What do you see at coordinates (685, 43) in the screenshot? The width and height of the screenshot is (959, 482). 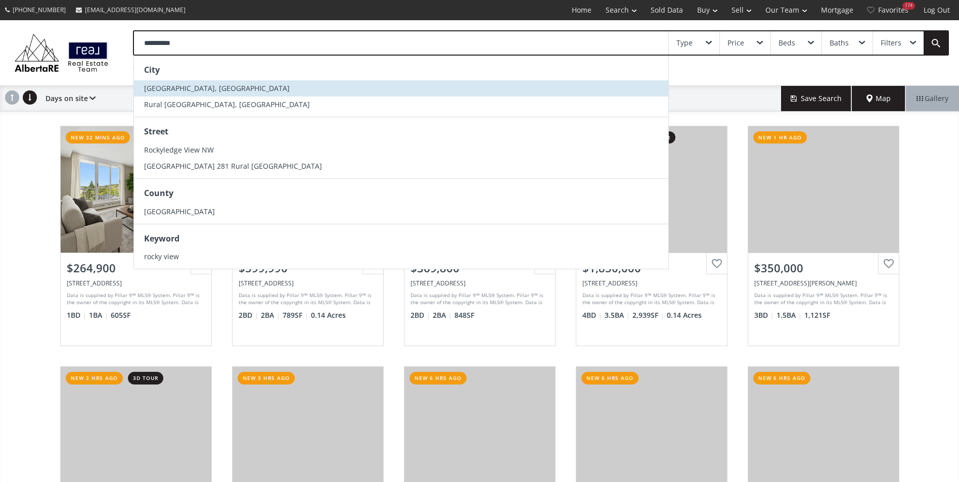 I see `div: Type` at bounding box center [685, 43].